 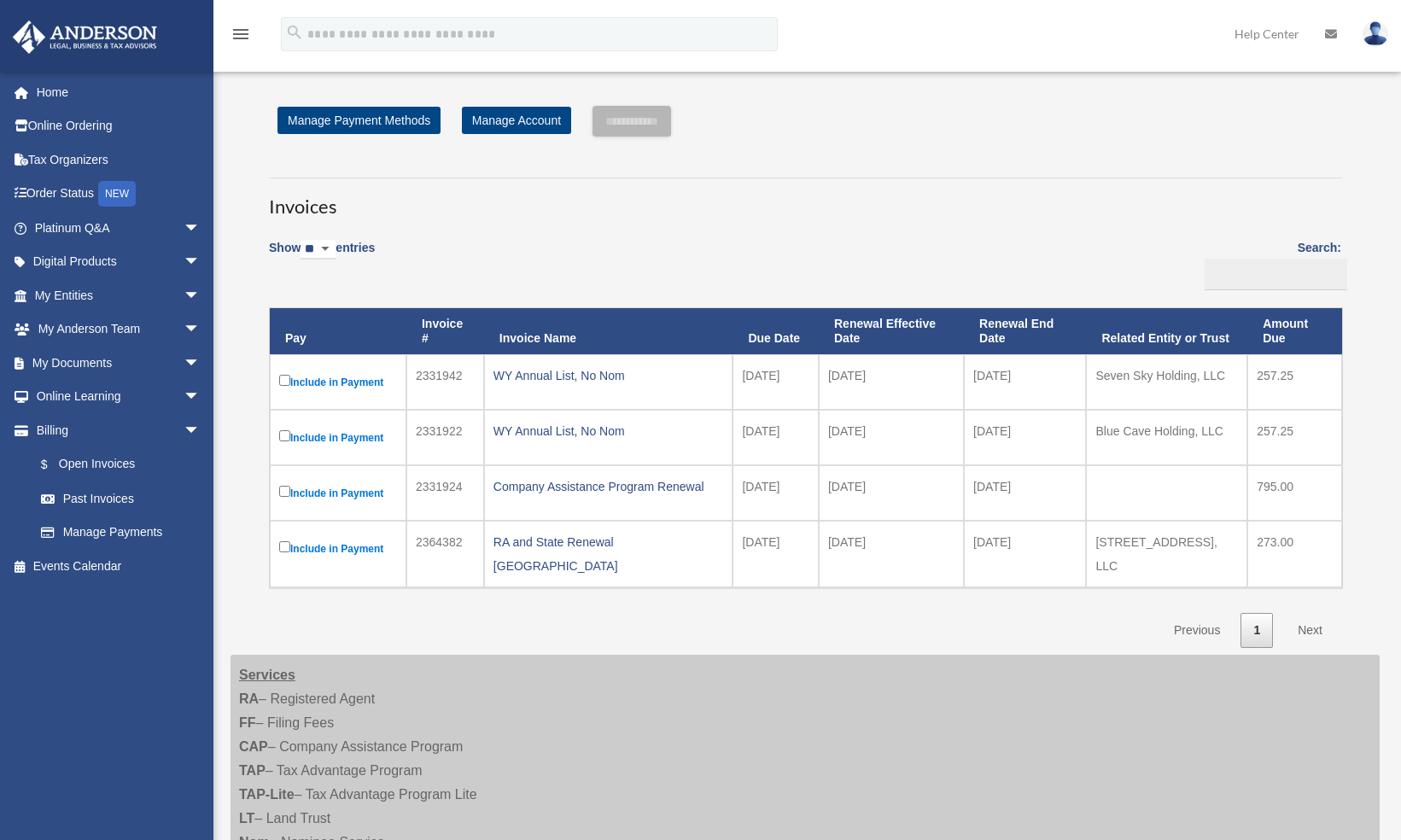 I want to click on a: Online Learningarrow_drop_down, so click(x=118, y=397).